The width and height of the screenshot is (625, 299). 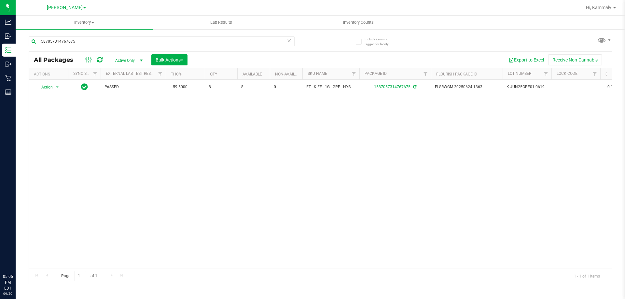 I want to click on input: Search Package ID, Item Name, SKU, Lot or Part Number..., so click(x=162, y=41).